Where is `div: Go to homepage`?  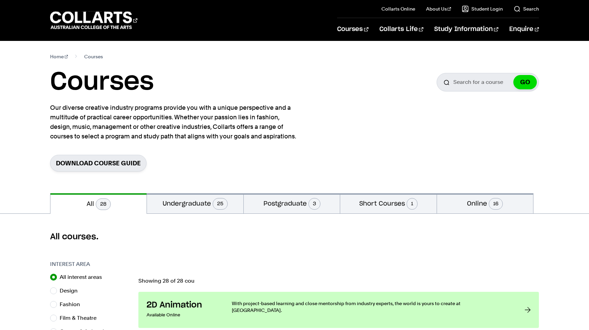 div: Go to homepage is located at coordinates (94, 20).